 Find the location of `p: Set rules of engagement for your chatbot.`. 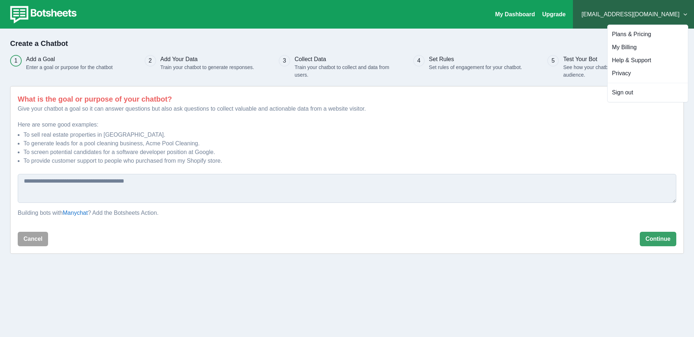

p: Set rules of engagement for your chatbot. is located at coordinates (476, 67).